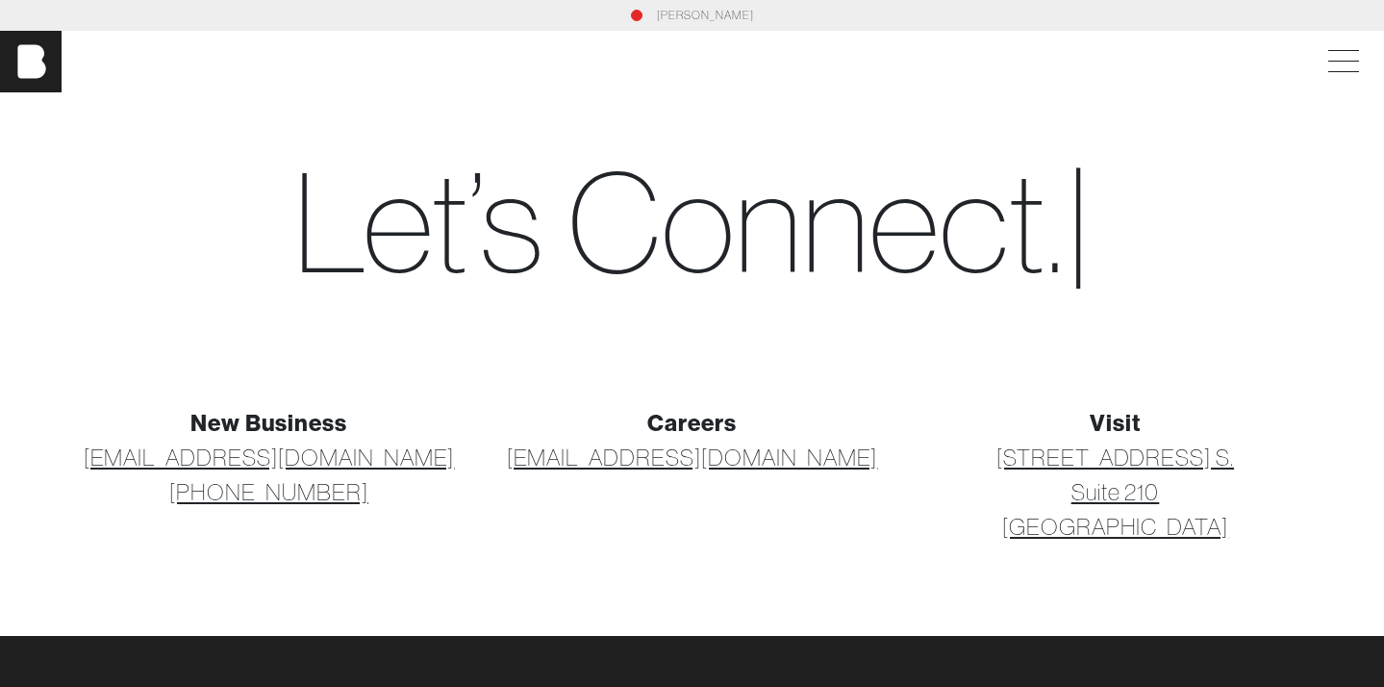 This screenshot has height=687, width=1384. I want to click on span: C o n n e c t ., so click(816, 221).